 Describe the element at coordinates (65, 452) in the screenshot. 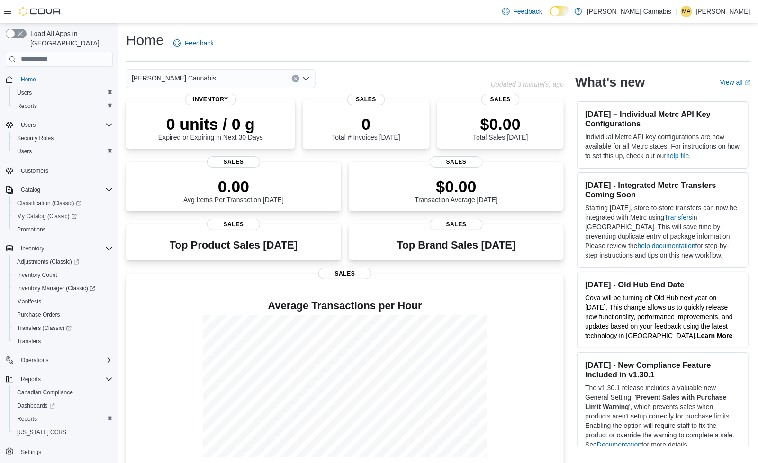

I see `span: Settings` at that location.